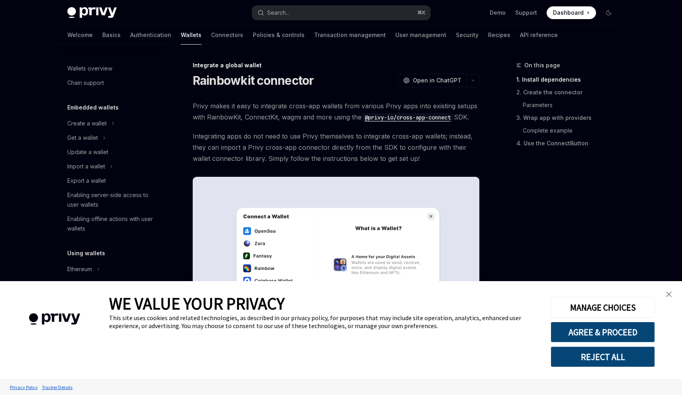  What do you see at coordinates (572, 13) in the screenshot?
I see `a: Dashboard` at bounding box center [572, 13].